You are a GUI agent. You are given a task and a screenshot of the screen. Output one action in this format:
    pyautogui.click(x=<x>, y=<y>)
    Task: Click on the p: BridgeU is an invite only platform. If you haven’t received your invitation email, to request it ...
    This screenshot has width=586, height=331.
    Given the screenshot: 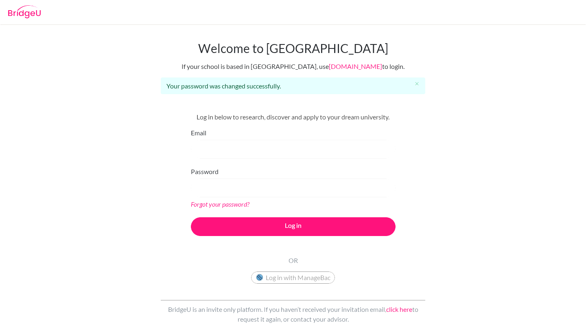 What is the action you would take?
    pyautogui.click(x=293, y=314)
    